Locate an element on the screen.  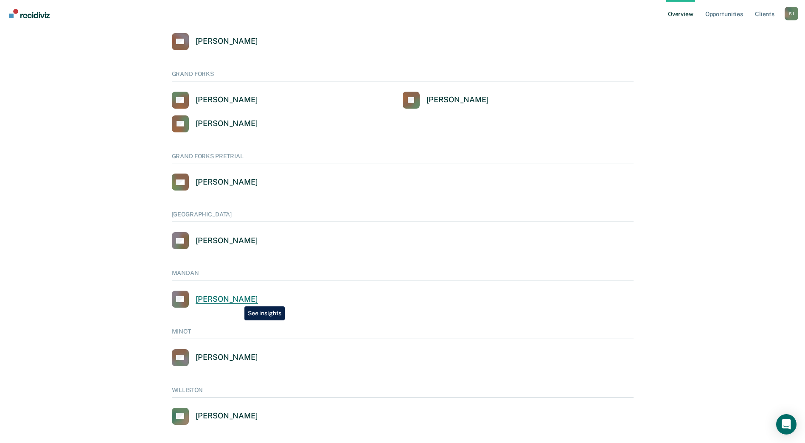
div: WILLISTON is located at coordinates (403, 392).